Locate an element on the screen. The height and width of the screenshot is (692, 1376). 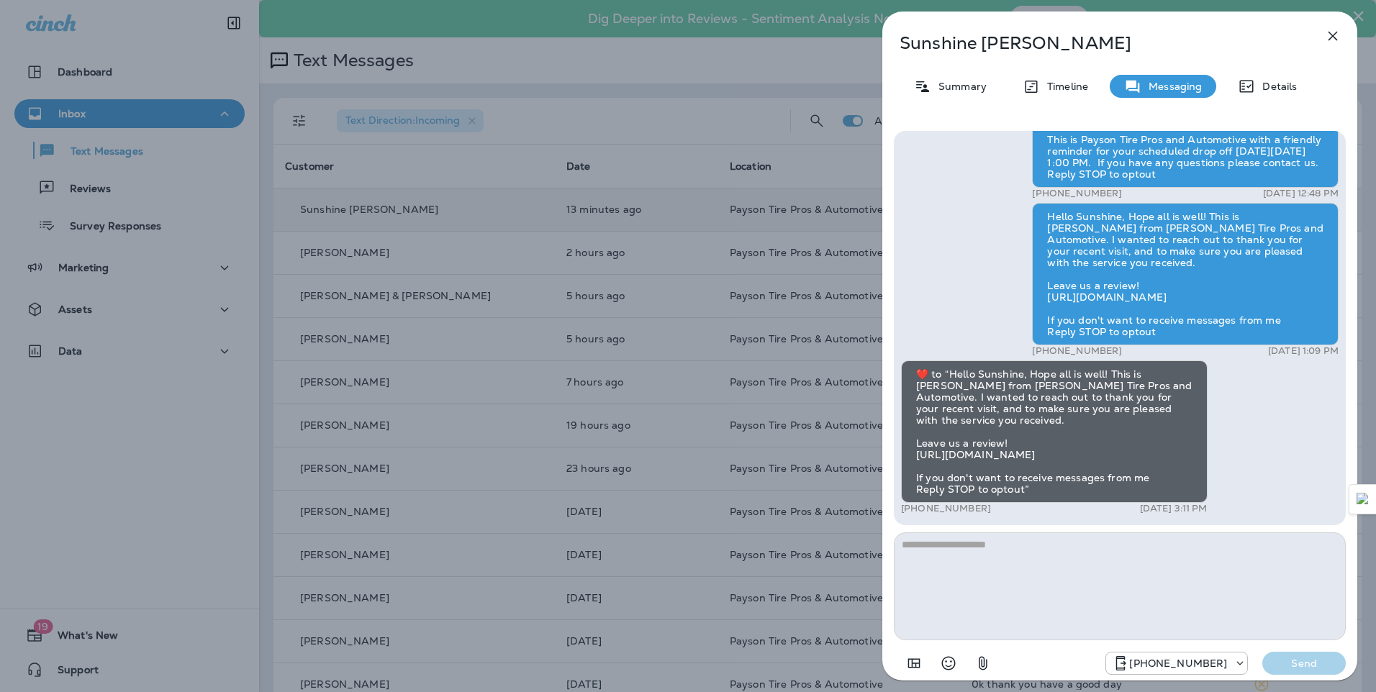
div: +1 (928) 260-4498 is located at coordinates (1176, 663).